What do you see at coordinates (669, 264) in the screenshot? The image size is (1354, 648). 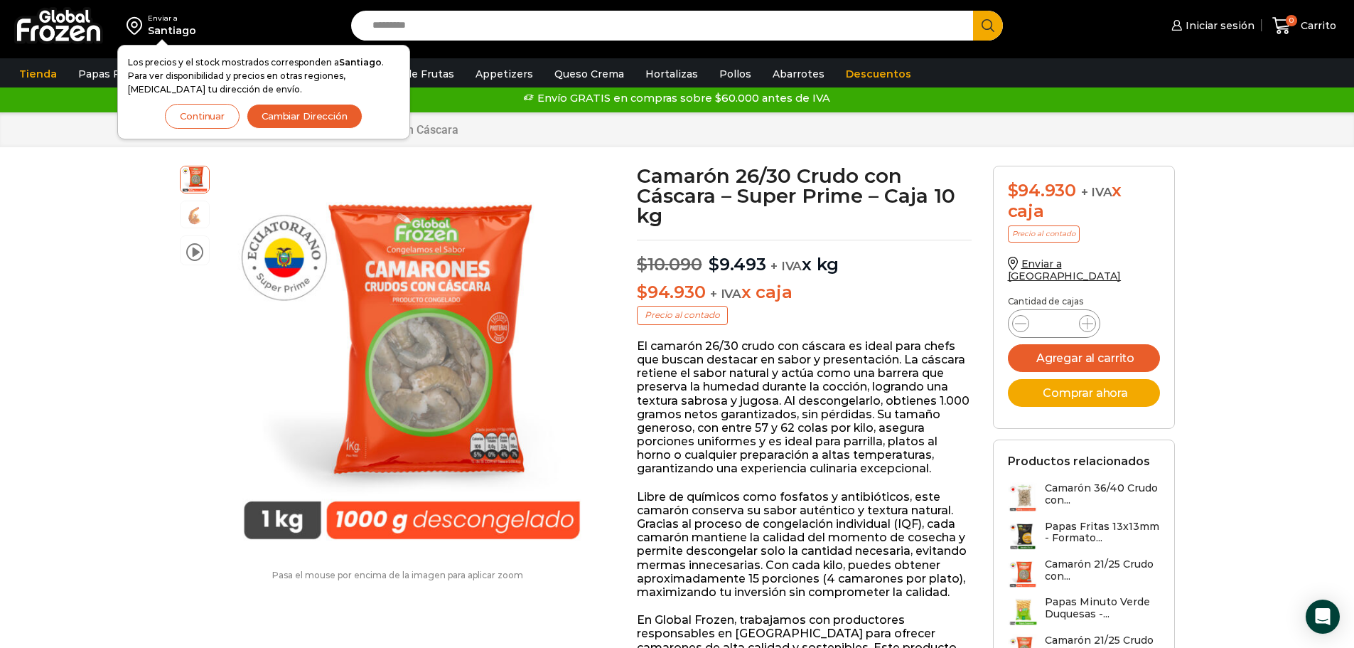 I see `bdi: 10.090` at bounding box center [669, 264].